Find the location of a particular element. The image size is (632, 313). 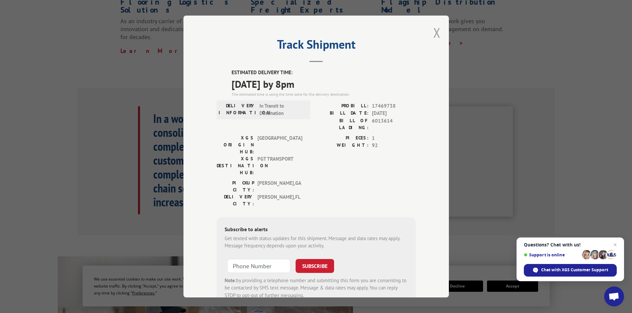

span: 92 is located at coordinates (393, 146).